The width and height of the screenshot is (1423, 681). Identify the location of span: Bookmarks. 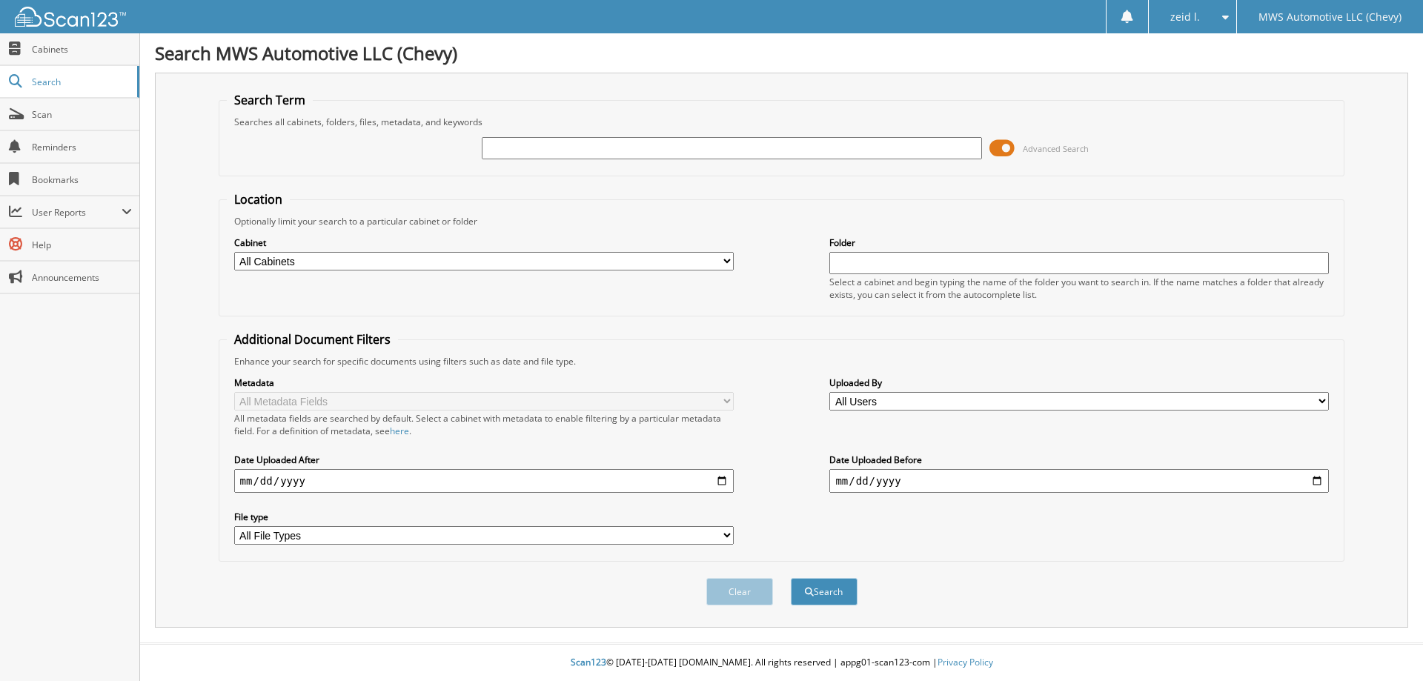
(82, 179).